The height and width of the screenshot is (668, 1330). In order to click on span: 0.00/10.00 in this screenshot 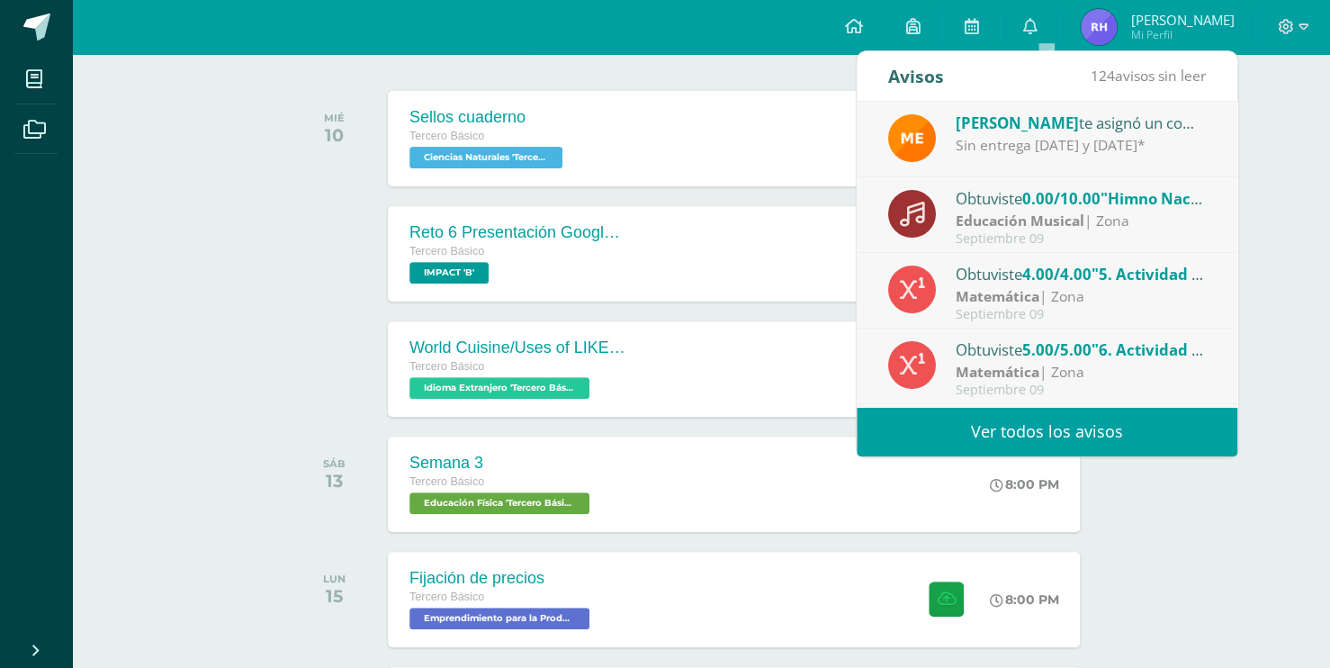, I will do `click(1061, 198)`.